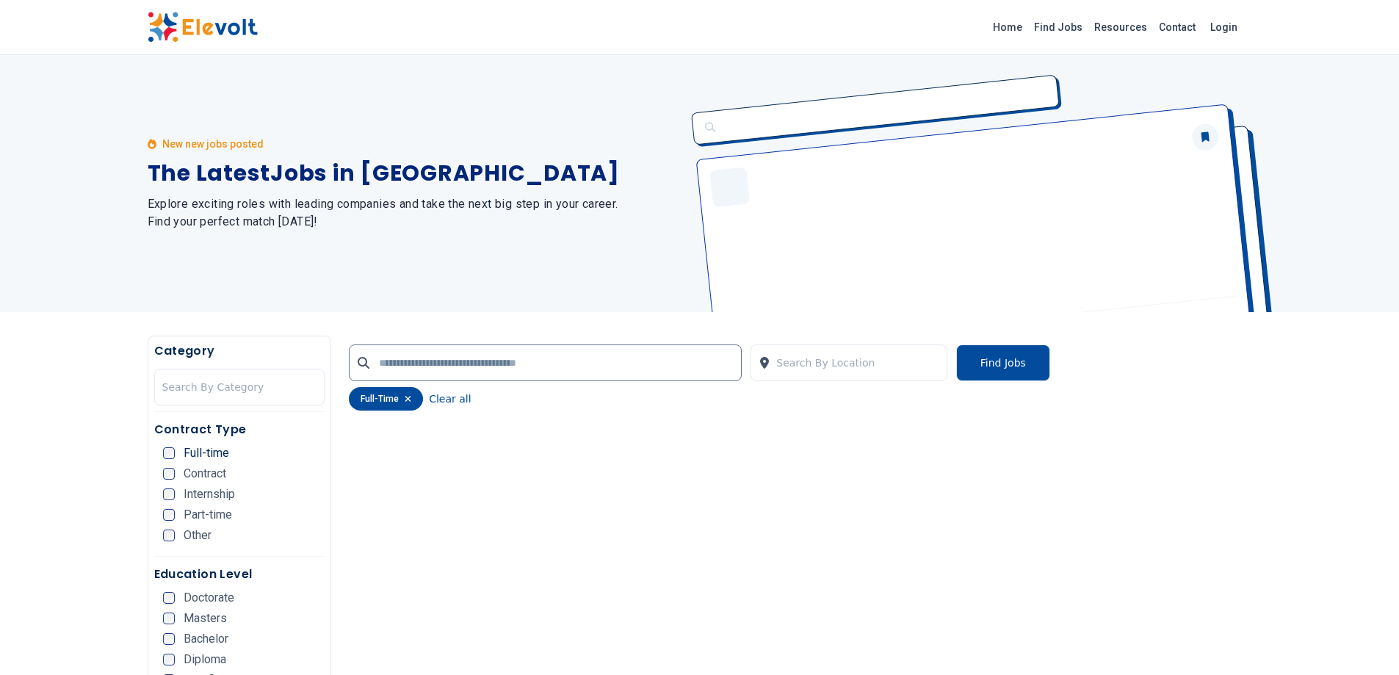 The height and width of the screenshot is (675, 1399). What do you see at coordinates (206, 453) in the screenshot?
I see `span: Full-time` at bounding box center [206, 453].